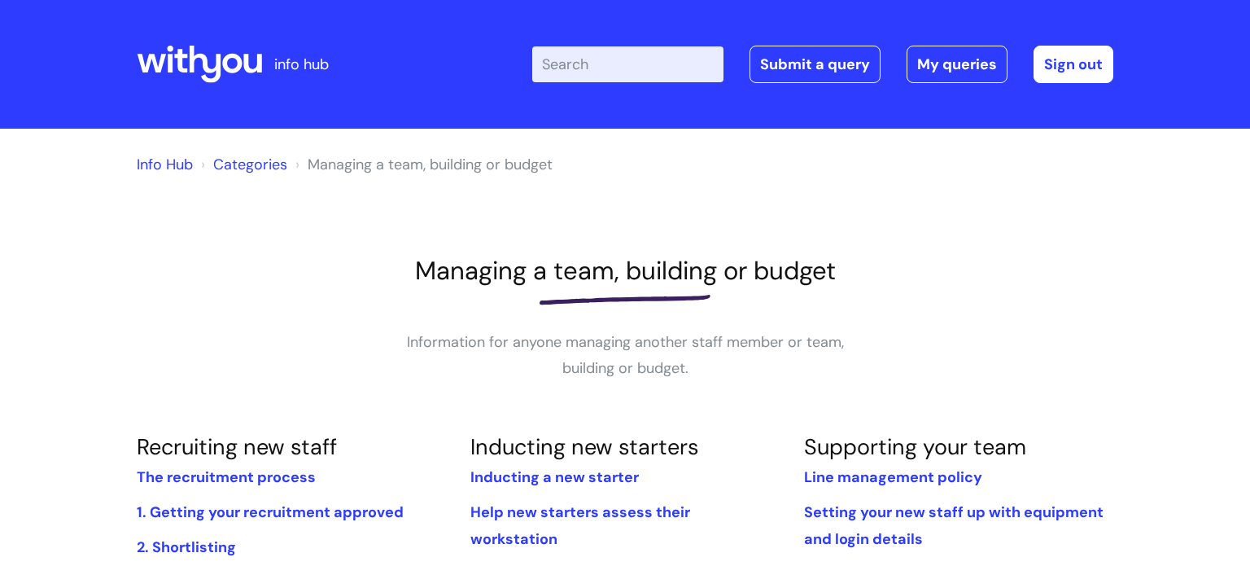  Describe the element at coordinates (164, 164) in the screenshot. I see `a: Info Hub` at that location.